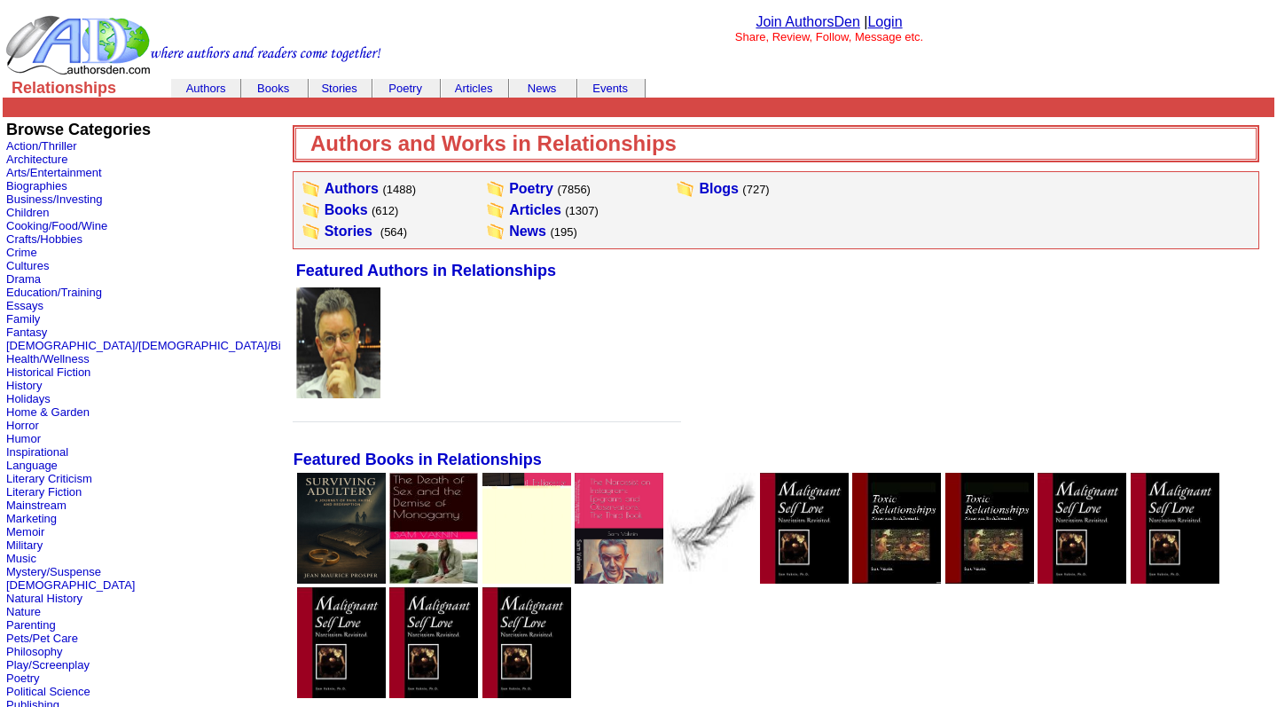  I want to click on a: Featured Books in Relationships, so click(418, 459).